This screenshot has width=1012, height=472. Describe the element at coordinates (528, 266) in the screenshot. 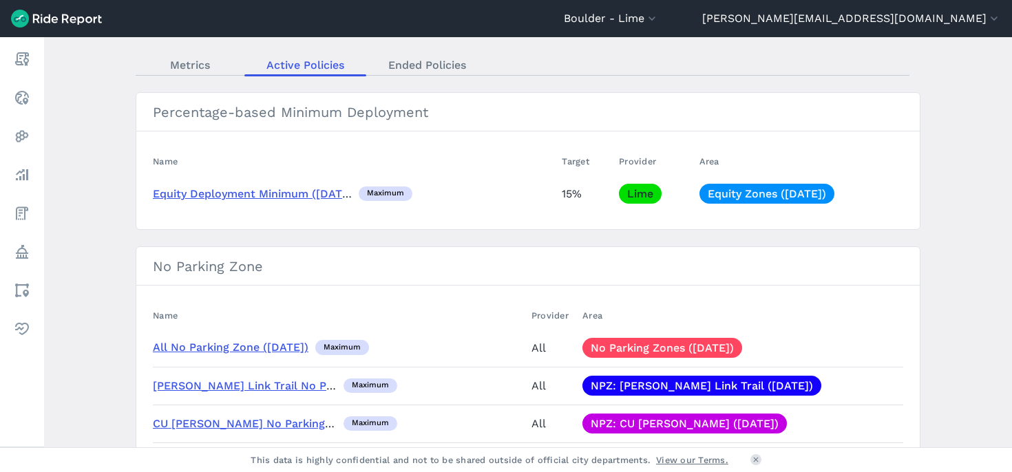

I see `h3: No Parking Zone` at that location.